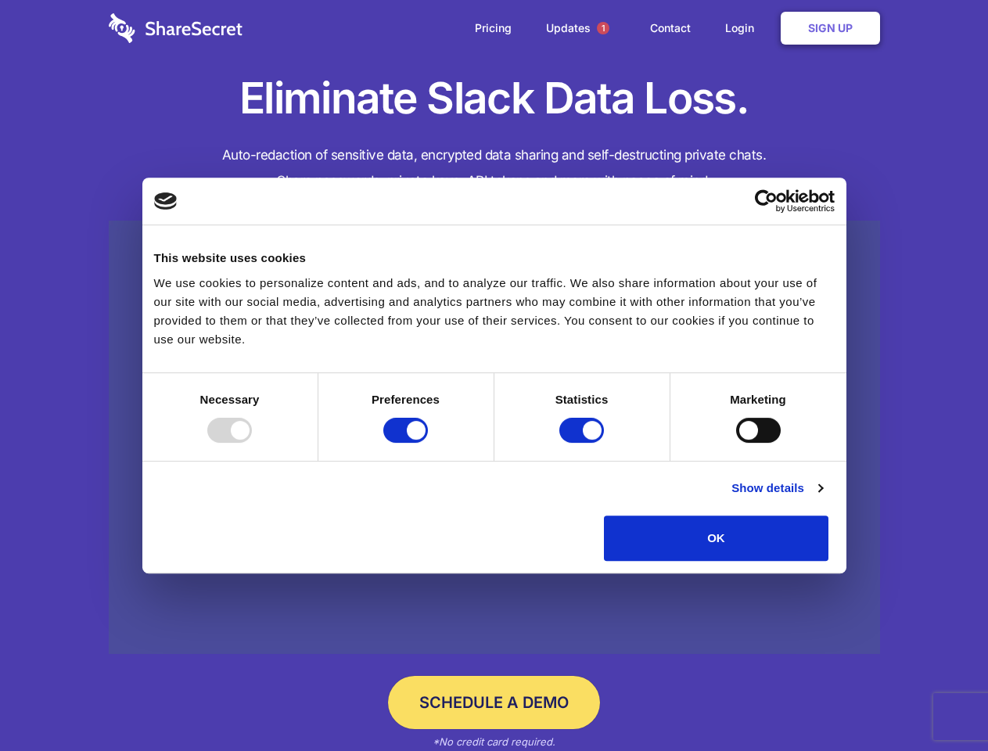  Describe the element at coordinates (758, 399) in the screenshot. I see `strong: Marketing` at that location.